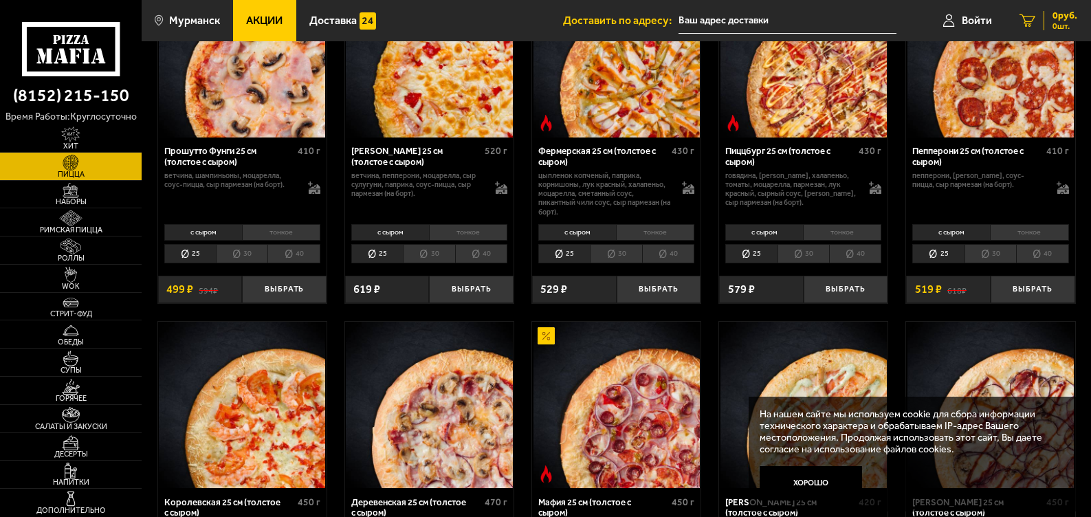 The width and height of the screenshot is (1091, 517). What do you see at coordinates (417, 185) in the screenshot?
I see `p: ветчина, пепперони, моцарелла, сыр сулугуни, паприка, соус-пицца, сыр пармезан (на борт).` at bounding box center [417, 185].